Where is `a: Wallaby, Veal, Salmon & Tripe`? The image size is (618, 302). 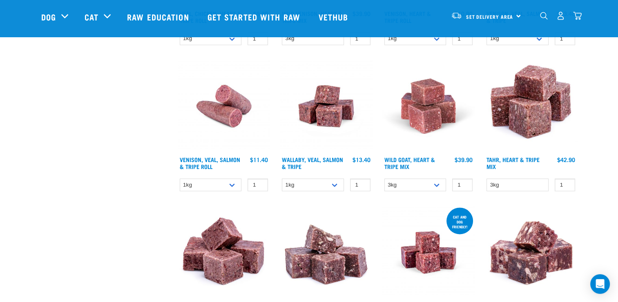 a: Wallaby, Veal, Salmon & Tripe is located at coordinates (313, 162).